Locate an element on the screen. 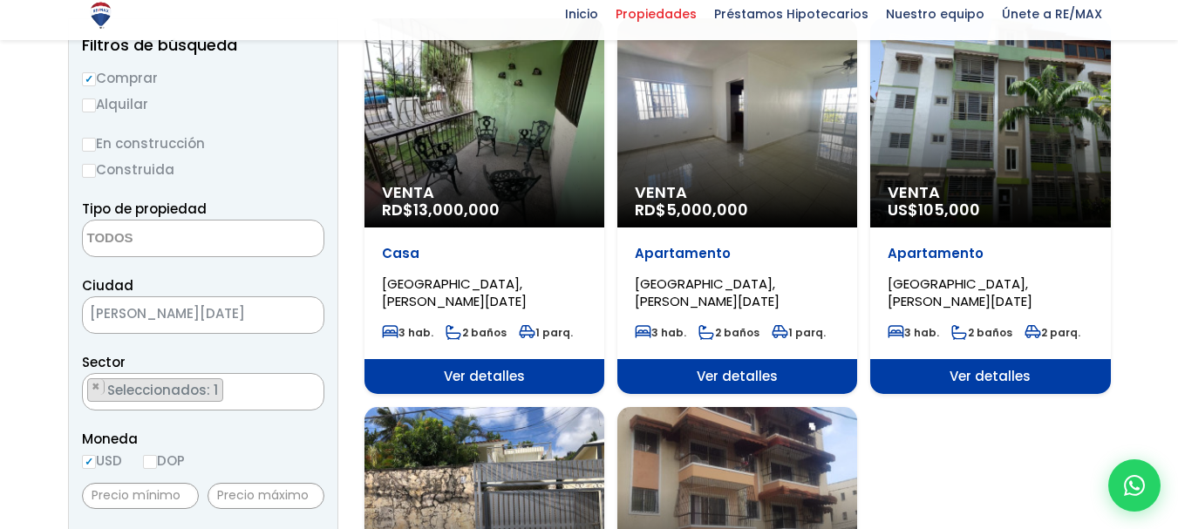  span: Seleccionados: 1 is located at coordinates (164, 390).